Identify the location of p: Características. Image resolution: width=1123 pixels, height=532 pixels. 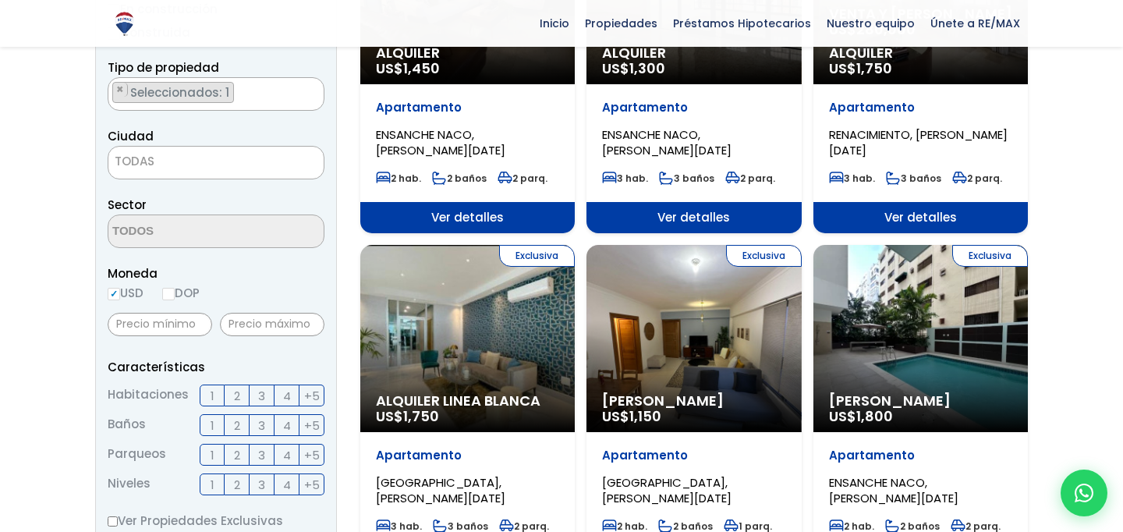
(216, 366).